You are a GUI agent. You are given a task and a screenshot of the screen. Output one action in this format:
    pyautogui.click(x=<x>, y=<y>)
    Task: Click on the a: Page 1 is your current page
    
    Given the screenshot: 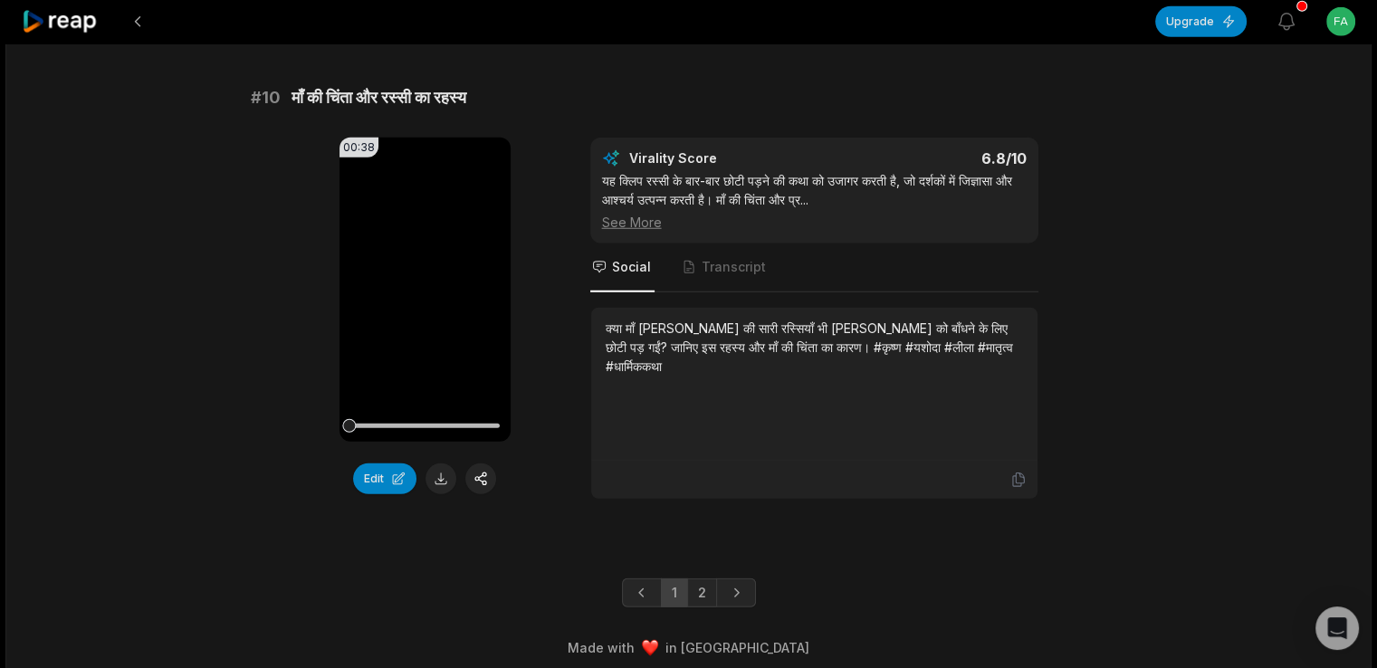 What is the action you would take?
    pyautogui.click(x=674, y=593)
    